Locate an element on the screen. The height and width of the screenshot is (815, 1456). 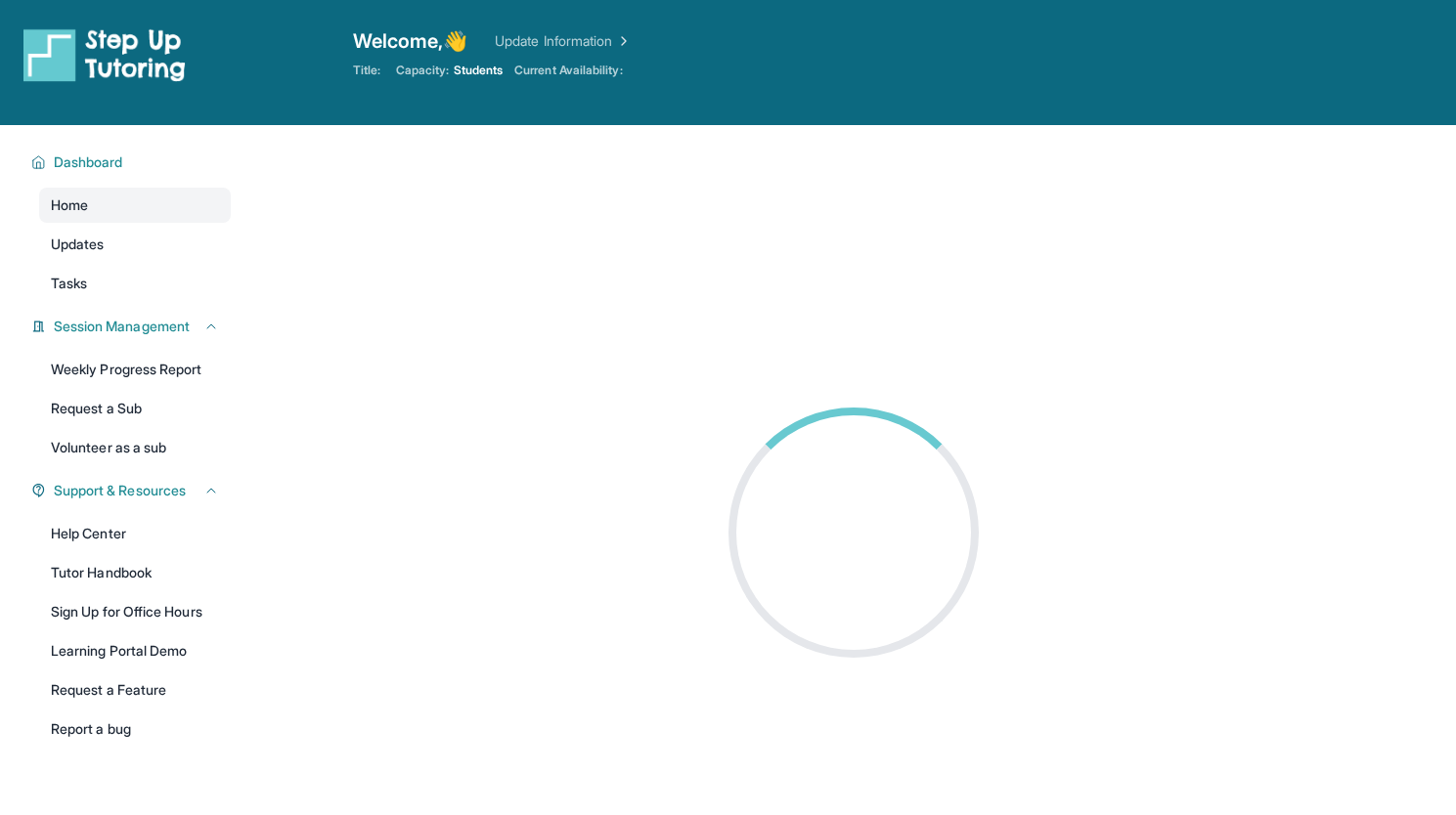
a: Learning Portal Demo is located at coordinates (135, 650).